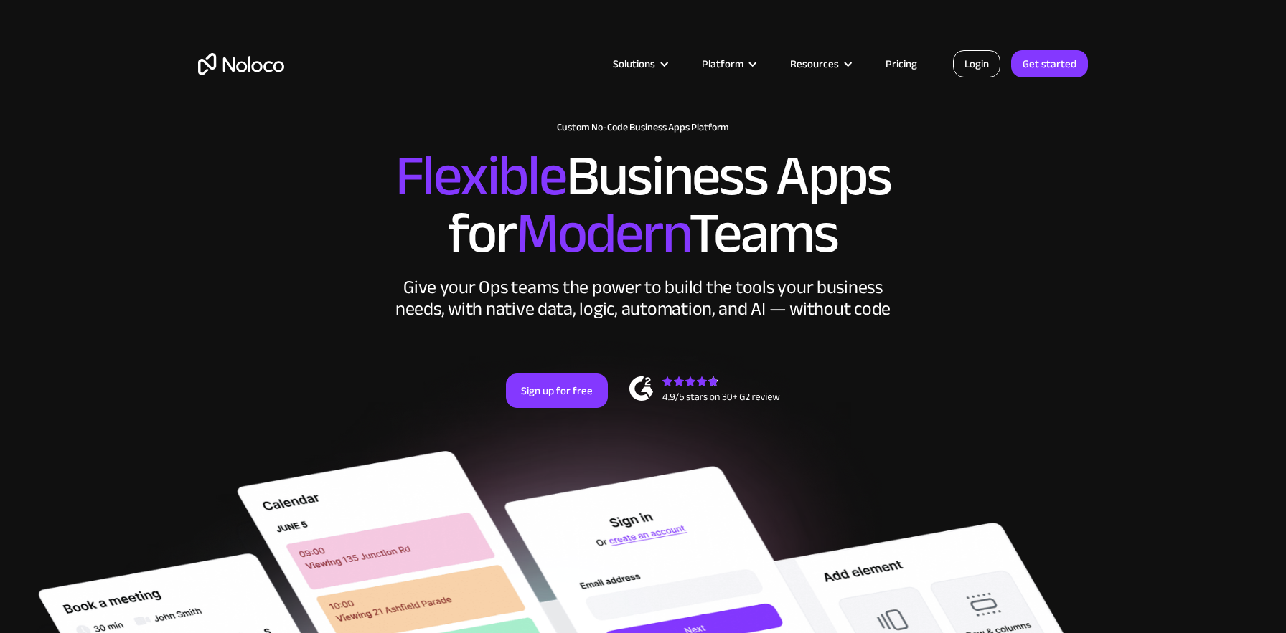 This screenshot has height=633, width=1286. What do you see at coordinates (1049, 64) in the screenshot?
I see `a: Get started` at bounding box center [1049, 64].